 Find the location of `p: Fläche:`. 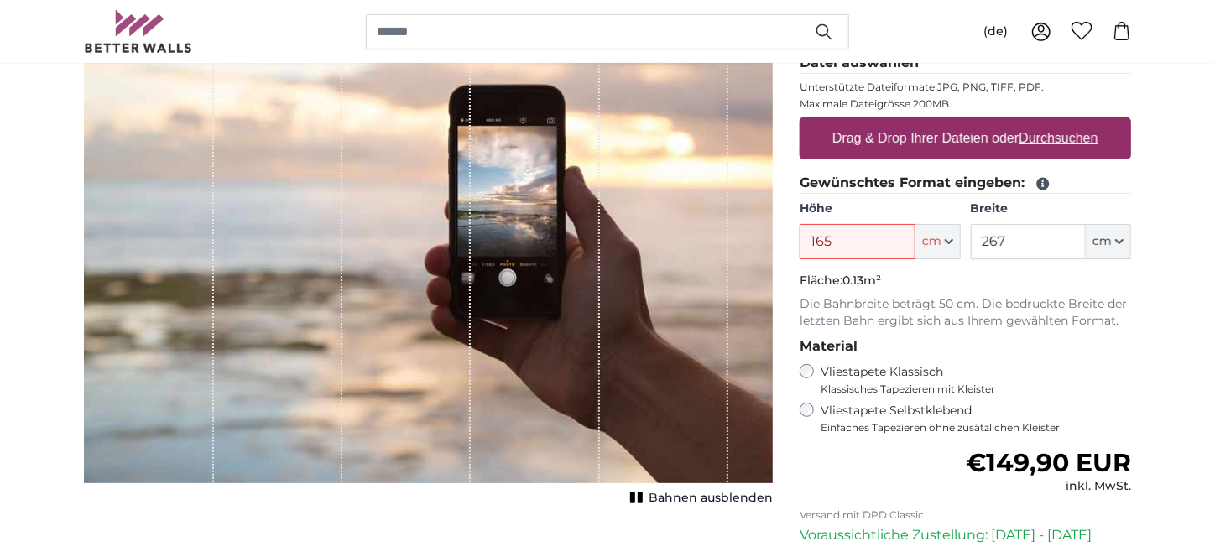

p: Fläche: is located at coordinates (965, 281).